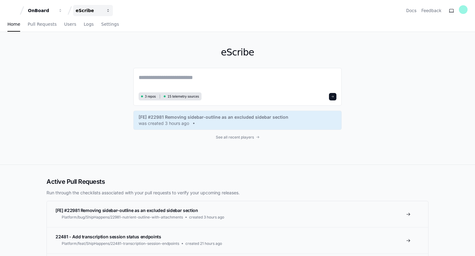 Image resolution: width=475 pixels, height=256 pixels. What do you see at coordinates (411, 11) in the screenshot?
I see `a: Docs` at bounding box center [411, 11].